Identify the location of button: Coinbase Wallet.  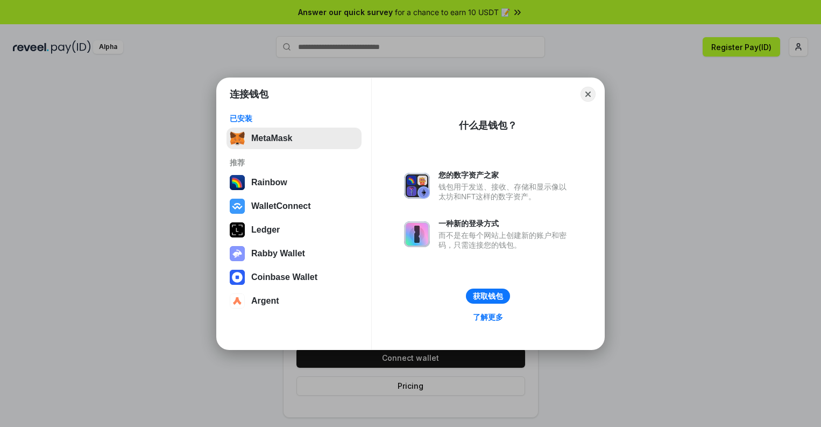
(294, 277).